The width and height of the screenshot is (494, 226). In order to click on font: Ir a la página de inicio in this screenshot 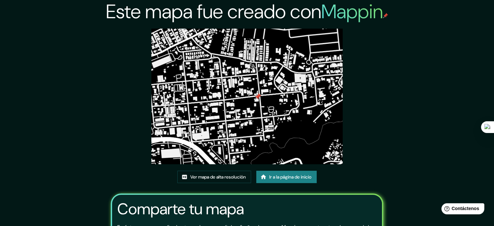, I will do `click(290, 177)`.